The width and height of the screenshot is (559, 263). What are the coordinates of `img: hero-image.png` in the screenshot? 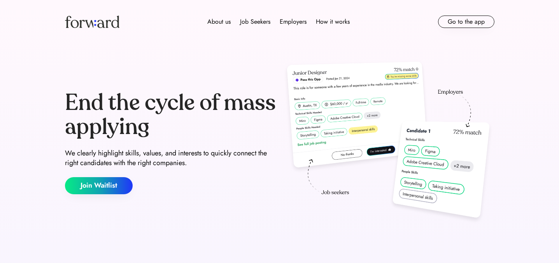 It's located at (388, 143).